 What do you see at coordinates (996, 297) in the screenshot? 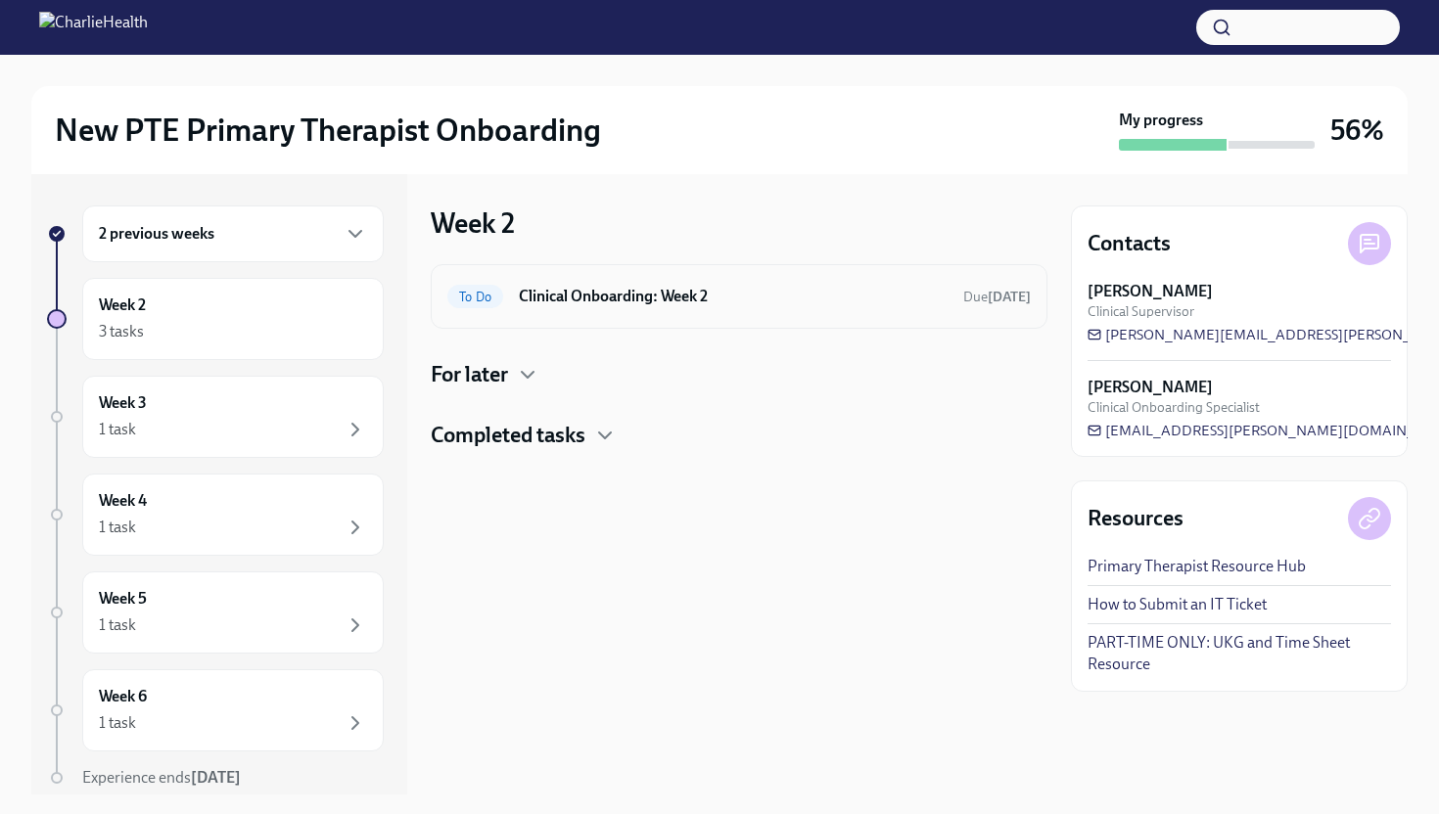
I see `span: October 18th, 2025 10:00` at bounding box center [996, 297].